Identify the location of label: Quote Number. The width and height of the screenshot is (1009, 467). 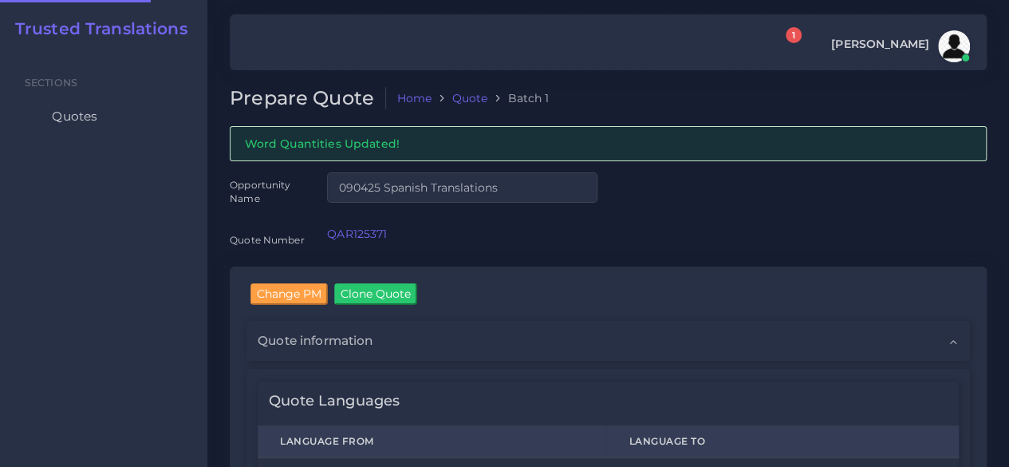
(267, 239).